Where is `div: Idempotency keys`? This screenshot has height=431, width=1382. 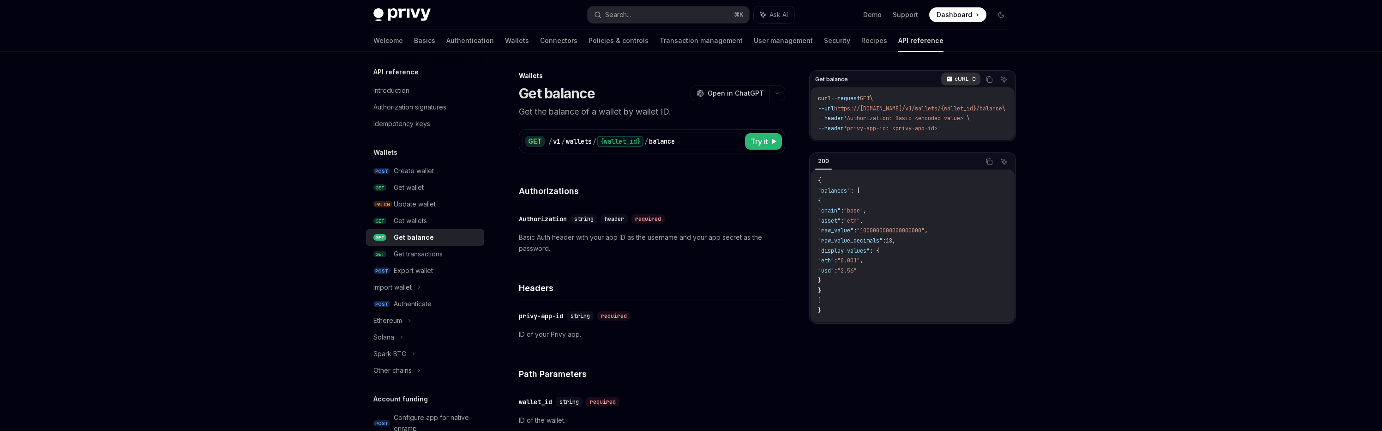
div: Idempotency keys is located at coordinates (402, 124).